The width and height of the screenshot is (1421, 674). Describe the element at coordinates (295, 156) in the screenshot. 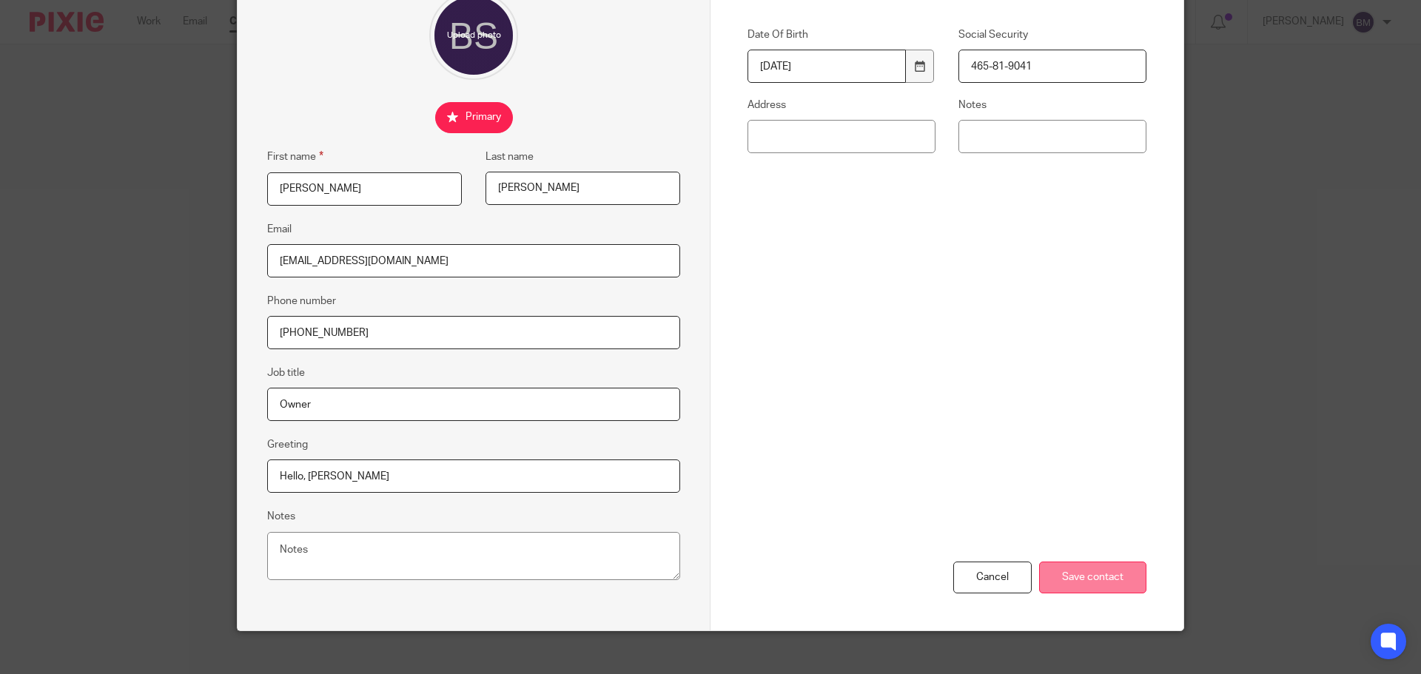

I see `label: First name` at that location.